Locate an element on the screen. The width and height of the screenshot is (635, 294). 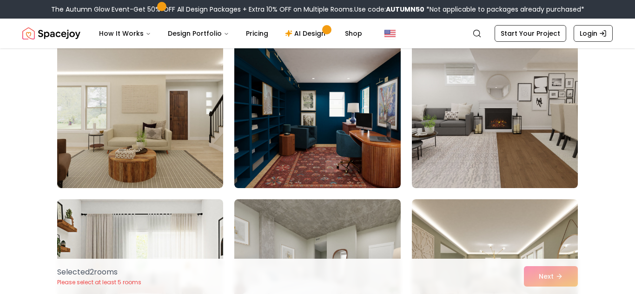
a: Start Your Project is located at coordinates (530, 33).